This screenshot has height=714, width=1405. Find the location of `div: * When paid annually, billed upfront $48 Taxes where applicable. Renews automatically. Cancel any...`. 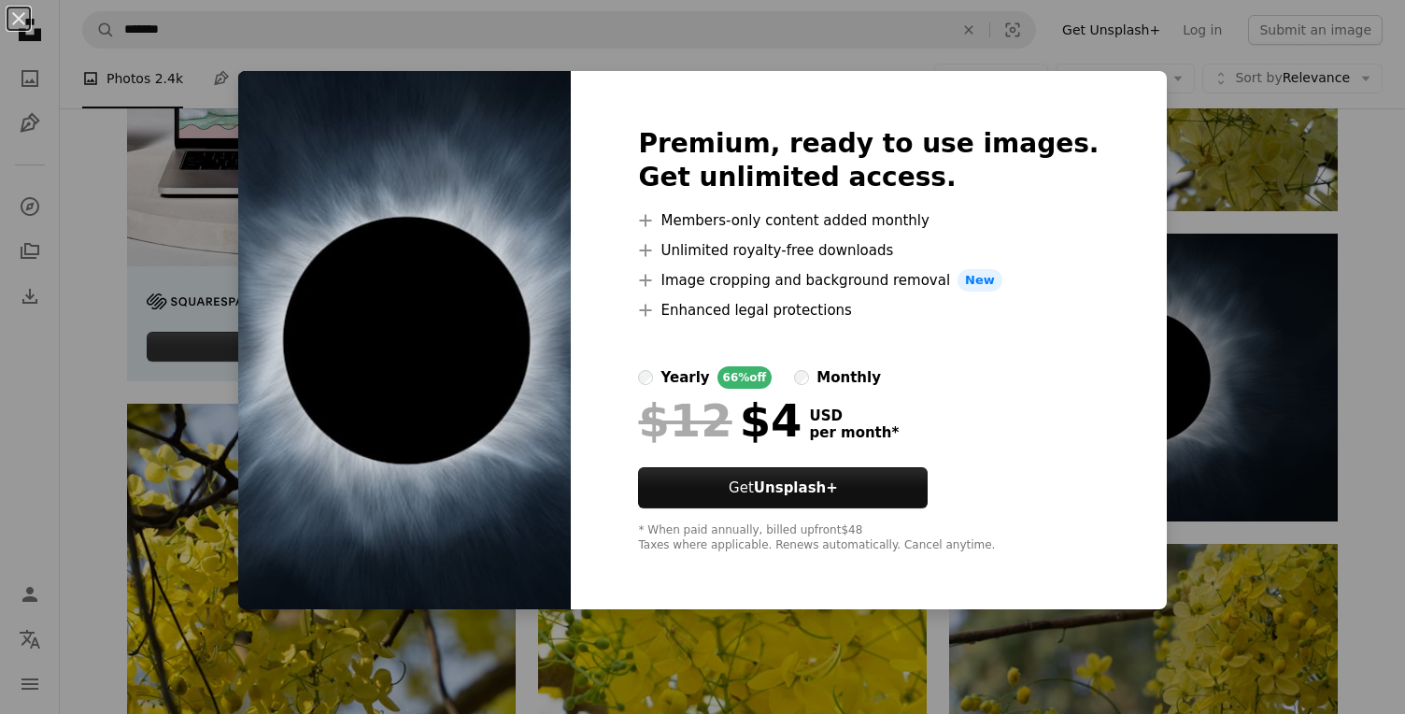

div: * When paid annually, billed upfront $48 Taxes where applicable. Renews automatically. Cancel any... is located at coordinates (868, 538).